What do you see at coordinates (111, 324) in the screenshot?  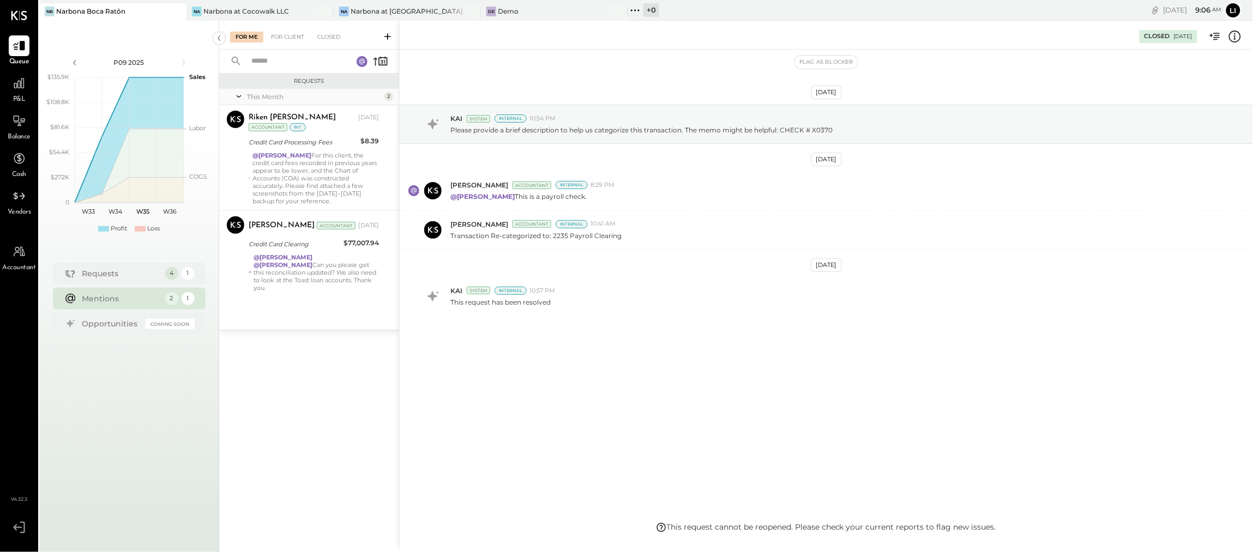 I see `div: Opportunities` at bounding box center [111, 324].